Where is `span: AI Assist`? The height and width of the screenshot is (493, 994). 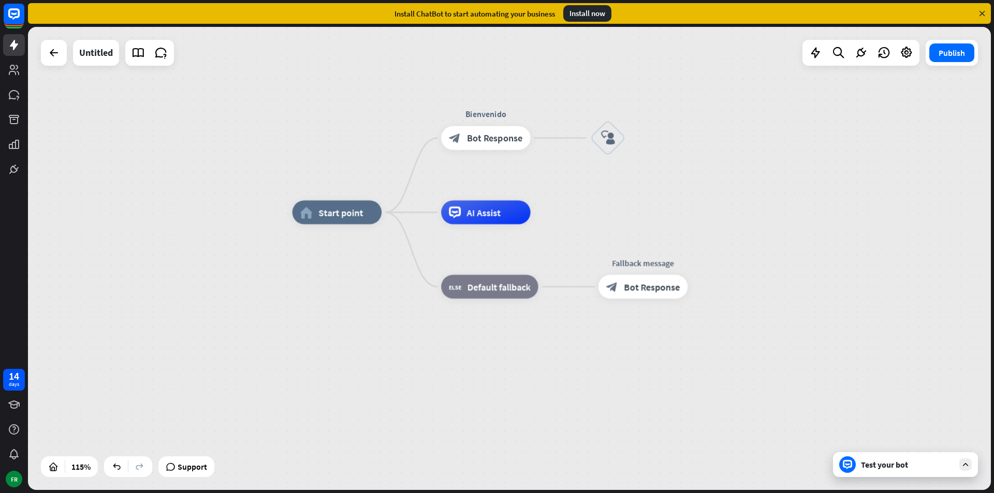 span: AI Assist is located at coordinates (484, 212).